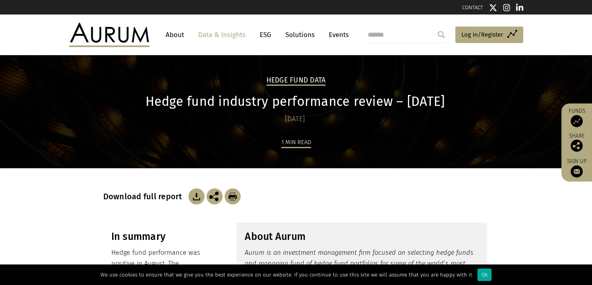 Image resolution: width=592 pixels, height=285 pixels. What do you see at coordinates (175, 35) in the screenshot?
I see `a: About` at bounding box center [175, 35].